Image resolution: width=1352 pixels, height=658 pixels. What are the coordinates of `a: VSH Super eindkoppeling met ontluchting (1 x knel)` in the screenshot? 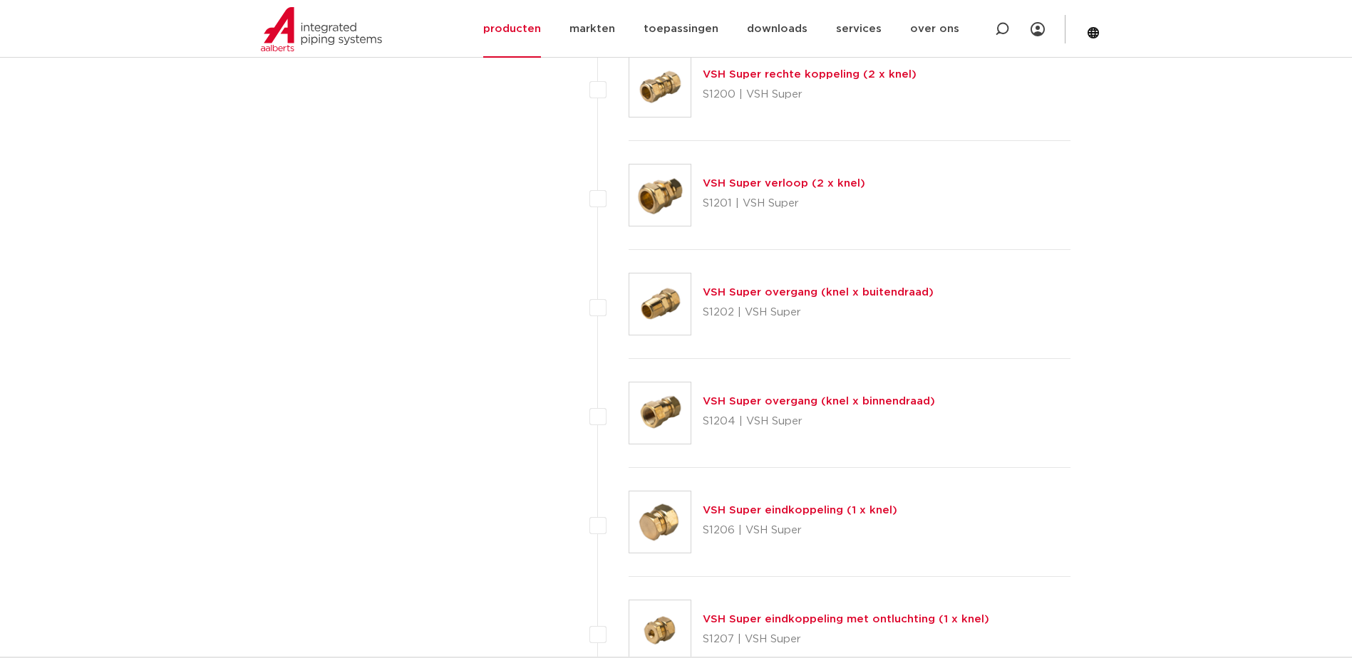 It's located at (846, 619).